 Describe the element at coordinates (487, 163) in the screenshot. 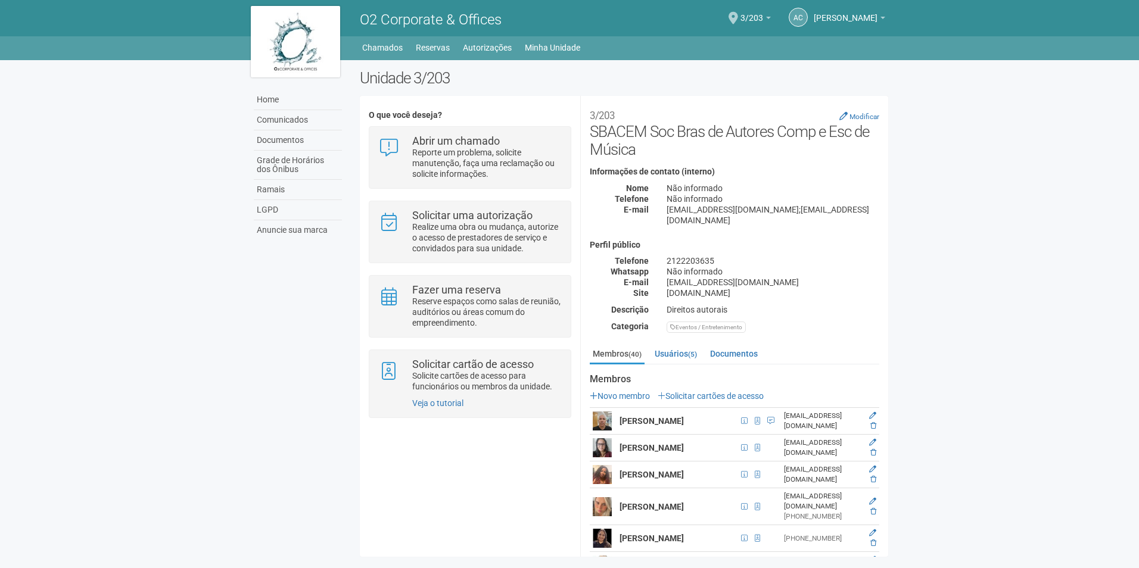

I see `p: Reporte um problema, solicite manutenção, faça uma reclamação ou solicite informações.` at that location.